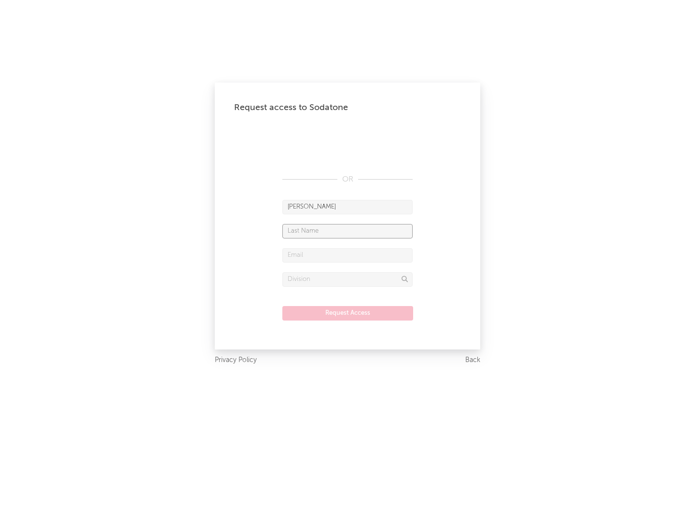 The image size is (695, 531). Describe the element at coordinates (347, 231) in the screenshot. I see `input: Last Name` at that location.